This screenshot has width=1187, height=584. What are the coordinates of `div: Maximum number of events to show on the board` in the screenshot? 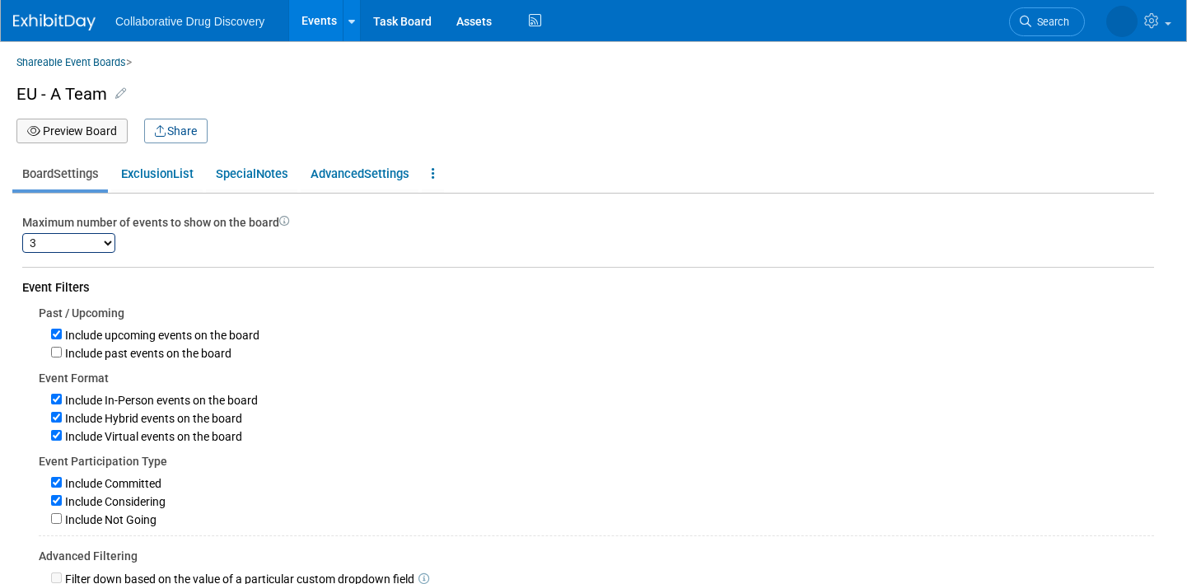 It's located at (588, 222).